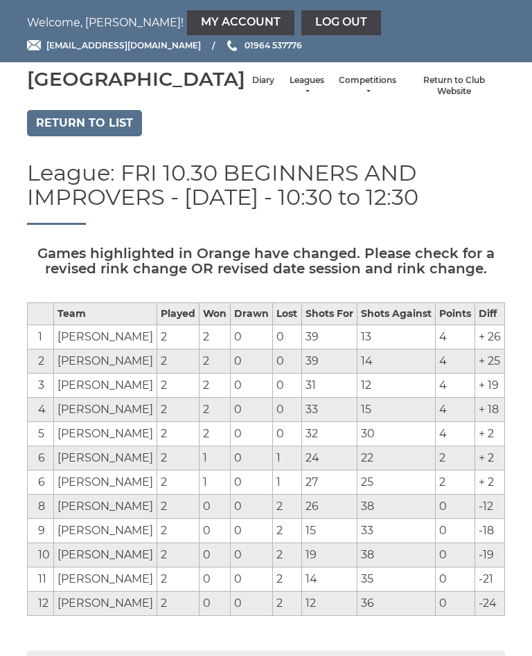  I want to click on td: 24, so click(329, 458).